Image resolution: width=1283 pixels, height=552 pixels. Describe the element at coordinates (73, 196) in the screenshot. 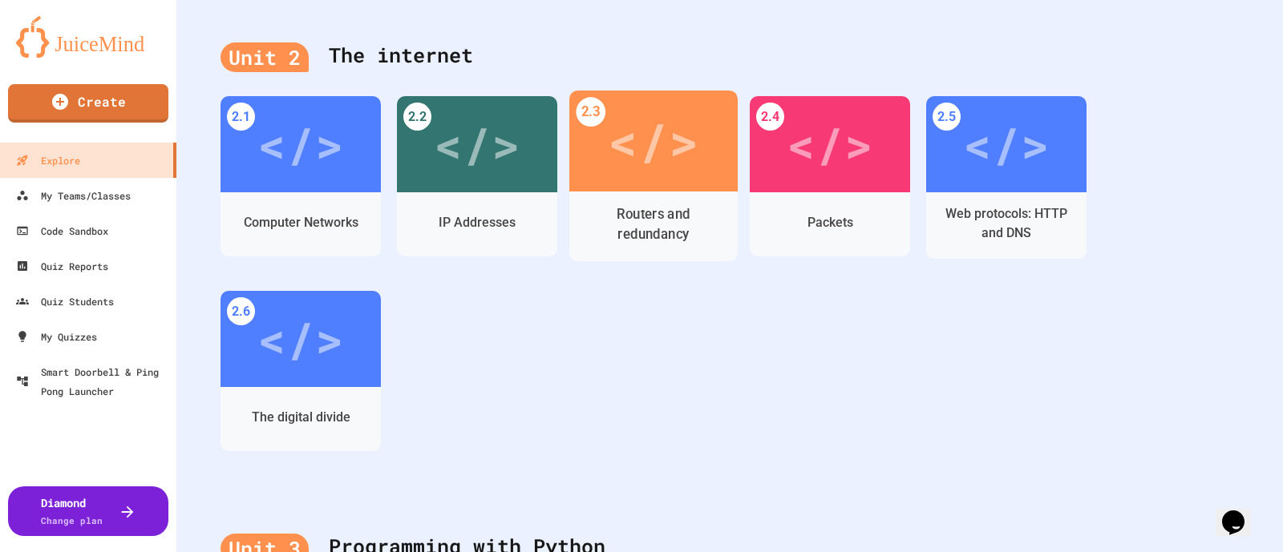

I see `div: My Teams/Classes` at that location.